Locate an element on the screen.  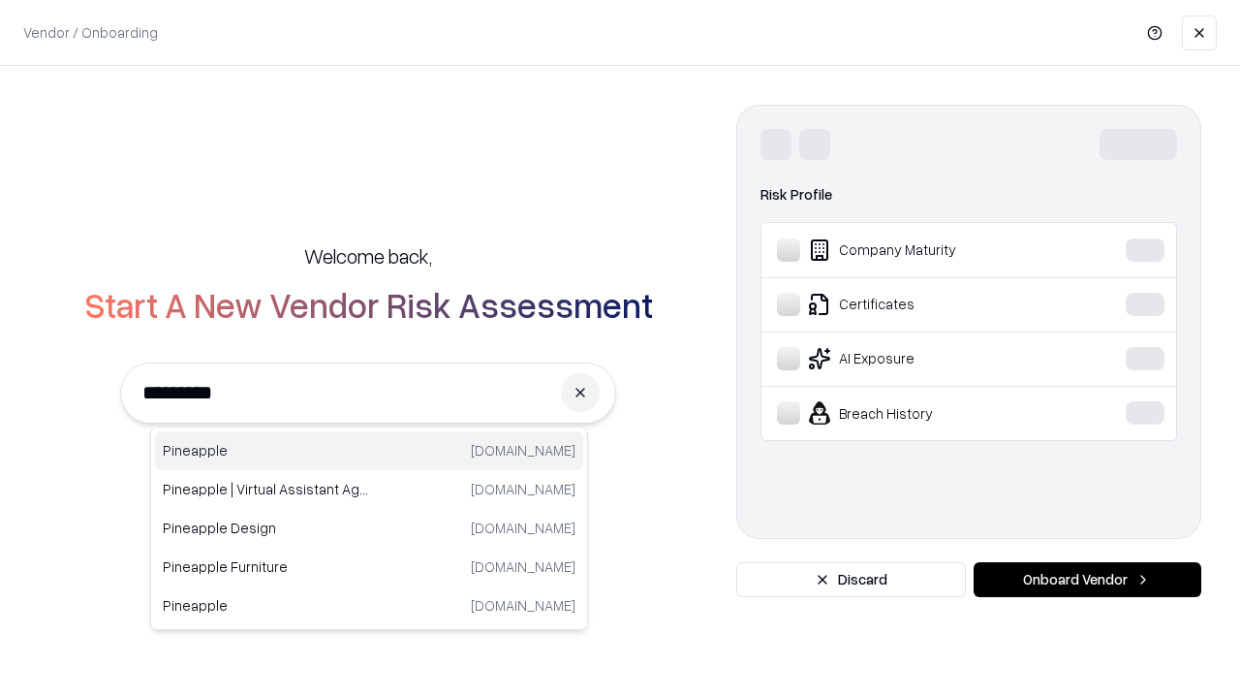
button: Discard is located at coordinates (851, 580).